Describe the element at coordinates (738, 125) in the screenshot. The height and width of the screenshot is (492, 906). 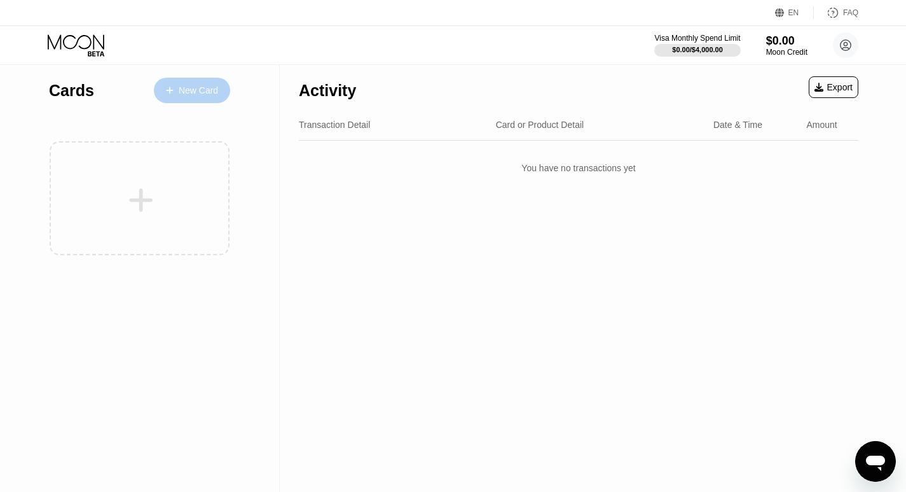
I see `div: Date & Time` at that location.